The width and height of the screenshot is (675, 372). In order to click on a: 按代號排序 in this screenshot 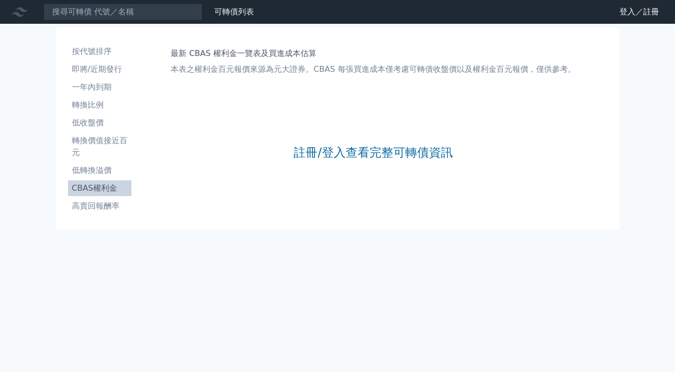, I will do `click(100, 52)`.